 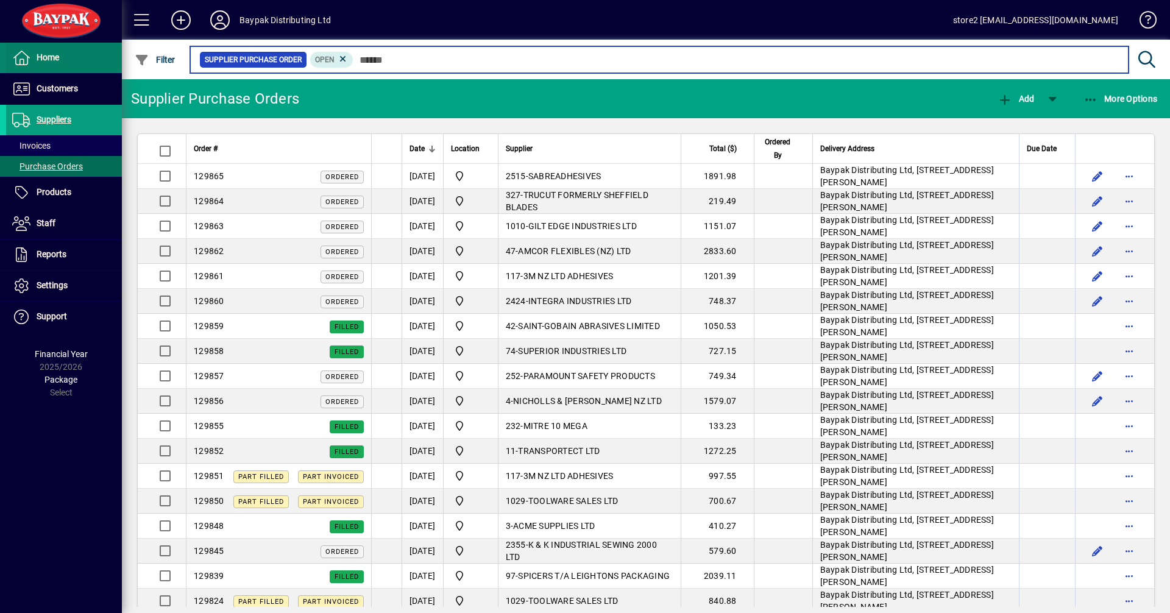 I want to click on span: Due Date, so click(x=1041, y=149).